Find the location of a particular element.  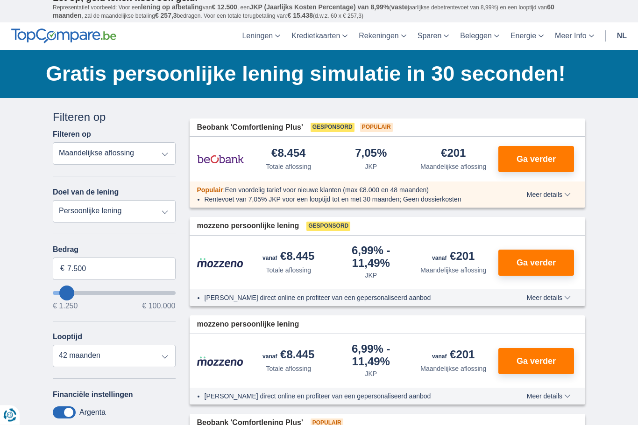

img: product.pl.alt Beobank is located at coordinates (220, 160).